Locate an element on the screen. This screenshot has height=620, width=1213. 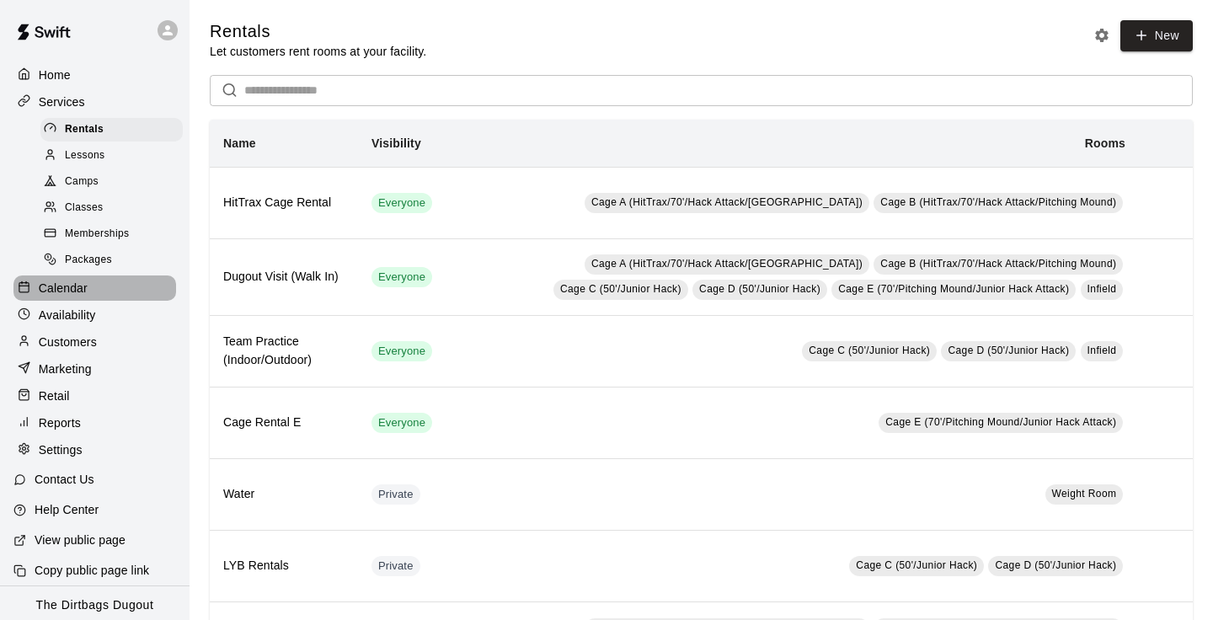
a: Customers is located at coordinates (94, 342).